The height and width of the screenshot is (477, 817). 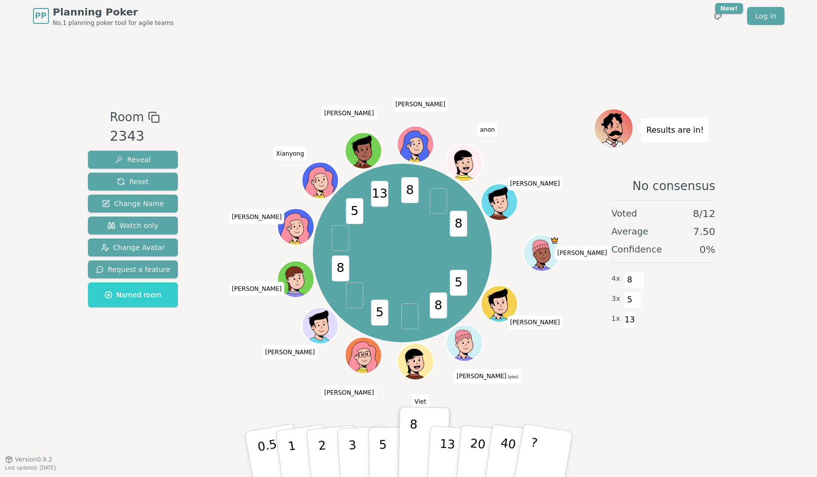 What do you see at coordinates (132, 182) in the screenshot?
I see `span: Reset` at bounding box center [132, 182].